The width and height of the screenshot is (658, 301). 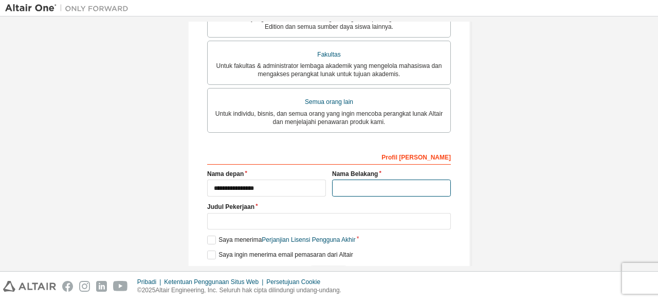 What do you see at coordinates (225, 174) in the screenshot?
I see `font: Nama depan` at bounding box center [225, 174].